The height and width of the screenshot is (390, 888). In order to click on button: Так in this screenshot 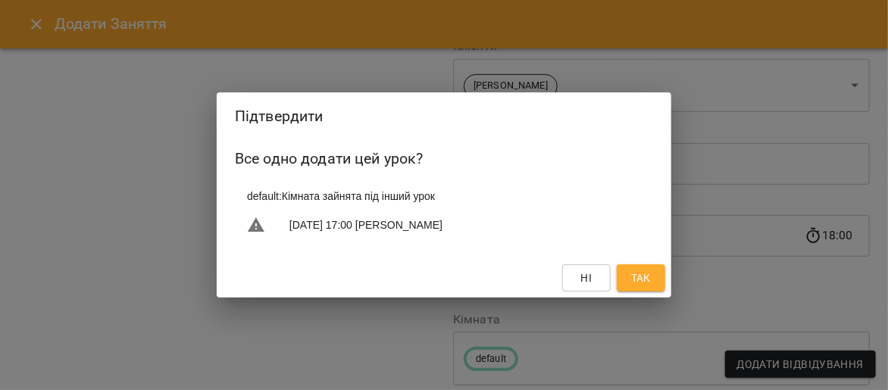, I will do `click(641, 278)`.